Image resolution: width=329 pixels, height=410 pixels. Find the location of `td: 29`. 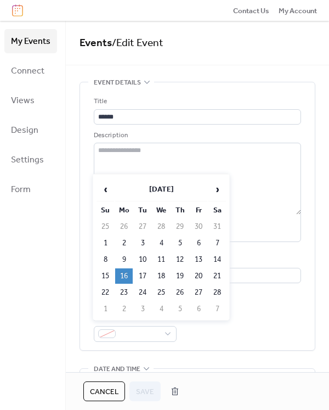

td: 29 is located at coordinates (180, 227).